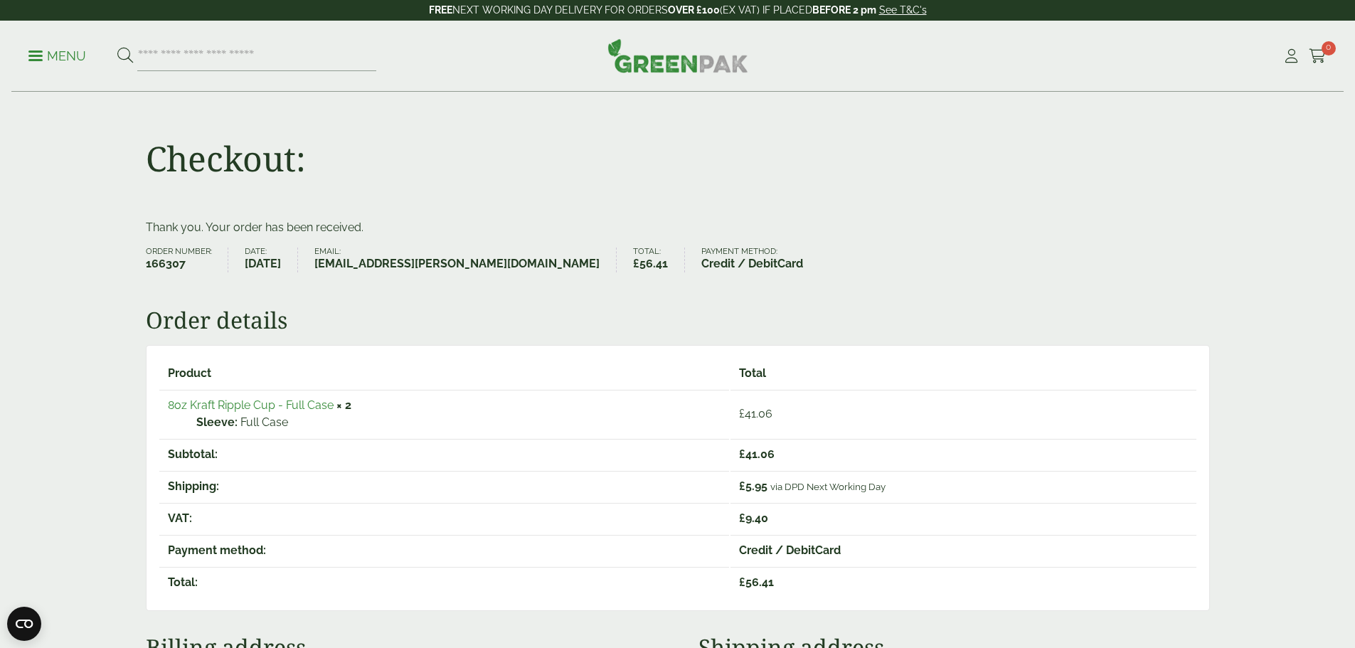 This screenshot has width=1355, height=648. Describe the element at coordinates (57, 56) in the screenshot. I see `p: Menu` at that location.